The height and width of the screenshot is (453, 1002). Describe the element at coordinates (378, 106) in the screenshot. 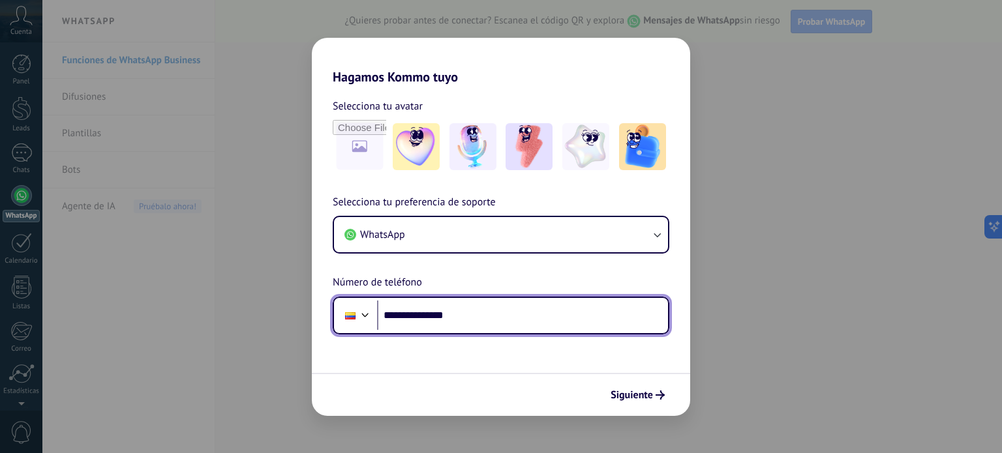

I see `span: Selecciona tu avatar` at that location.